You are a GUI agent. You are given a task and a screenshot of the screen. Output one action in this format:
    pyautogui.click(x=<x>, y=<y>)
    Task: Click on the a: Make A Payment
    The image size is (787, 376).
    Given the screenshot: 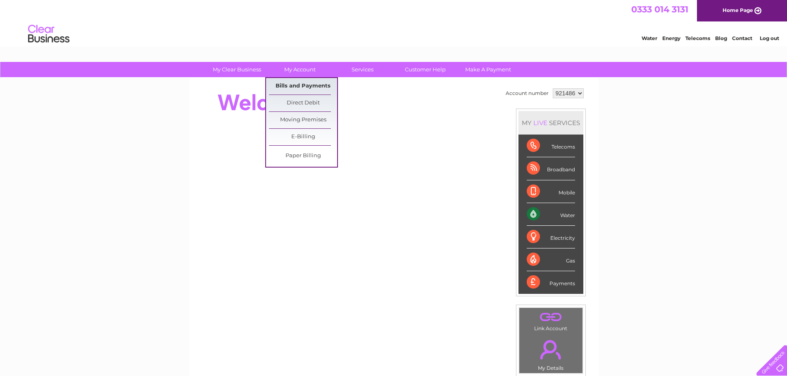 What is the action you would take?
    pyautogui.click(x=488, y=69)
    